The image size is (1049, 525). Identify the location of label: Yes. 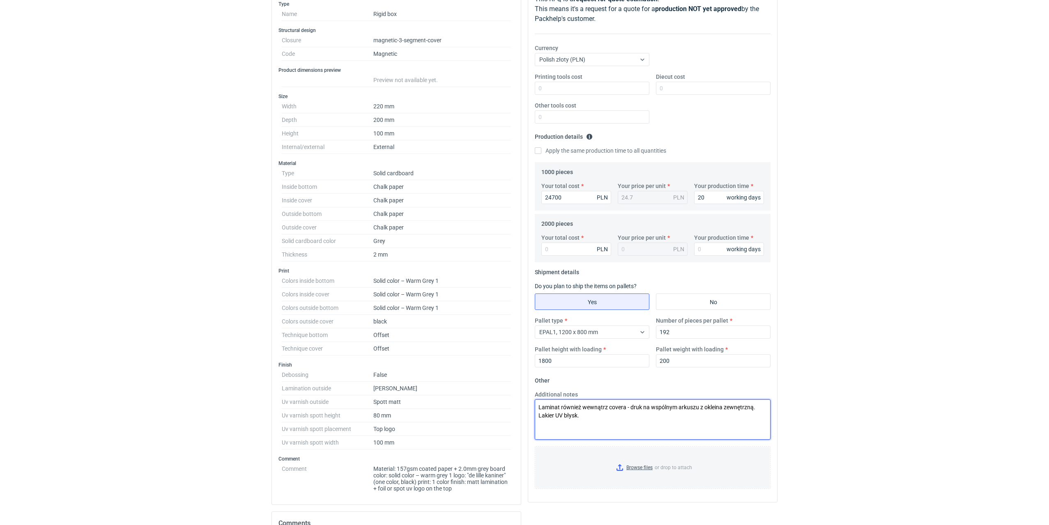
(592, 302).